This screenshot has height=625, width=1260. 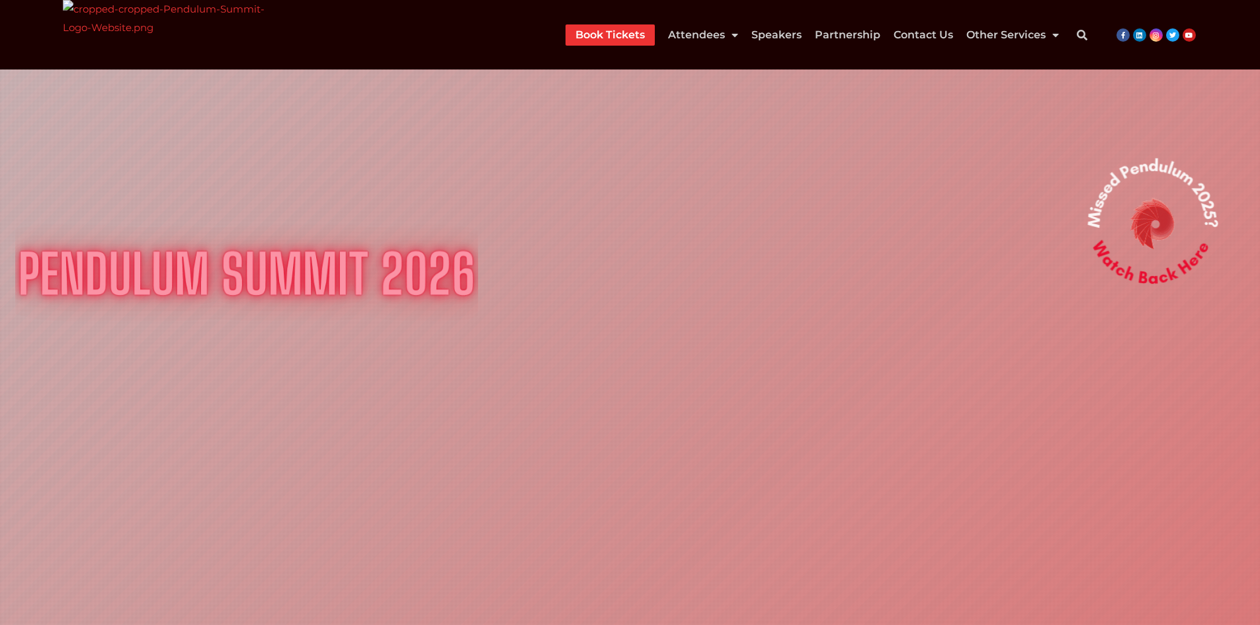 What do you see at coordinates (923, 35) in the screenshot?
I see `a: Contact Us` at bounding box center [923, 35].